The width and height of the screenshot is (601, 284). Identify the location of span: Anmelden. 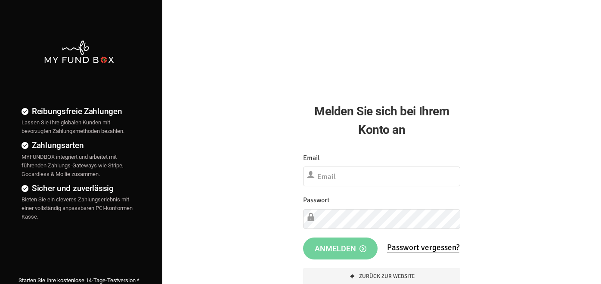
(340, 248).